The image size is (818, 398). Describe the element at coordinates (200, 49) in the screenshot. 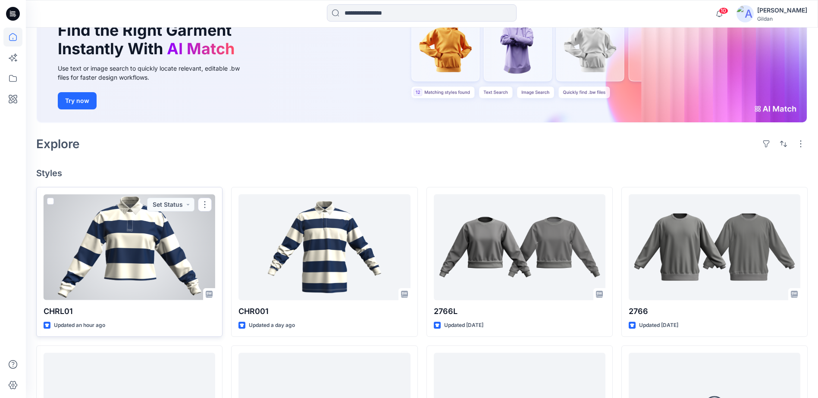

I see `span: AI Match` at that location.